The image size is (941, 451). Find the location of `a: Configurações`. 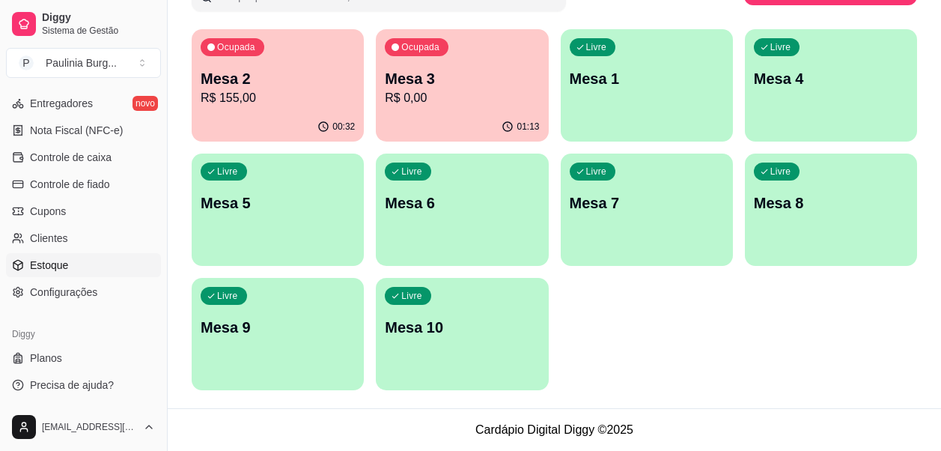

a: Configurações is located at coordinates (83, 292).